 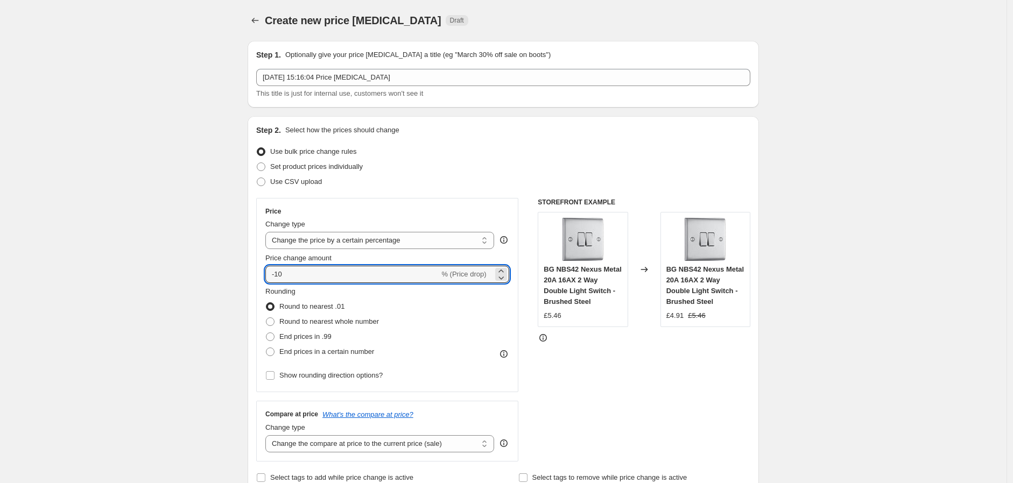 I want to click on span: This title is just for internal use, customers won't see it, so click(x=340, y=93).